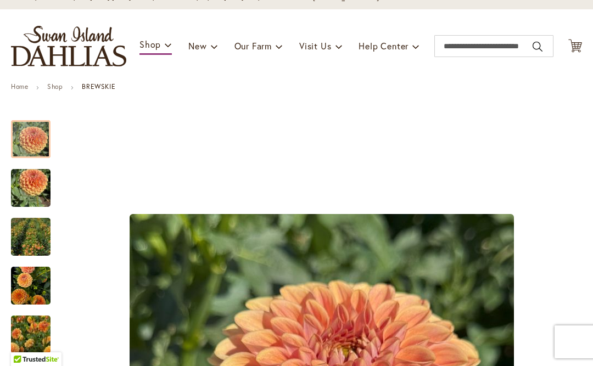 This screenshot has width=593, height=366. What do you see at coordinates (19, 86) in the screenshot?
I see `a: Home` at bounding box center [19, 86].